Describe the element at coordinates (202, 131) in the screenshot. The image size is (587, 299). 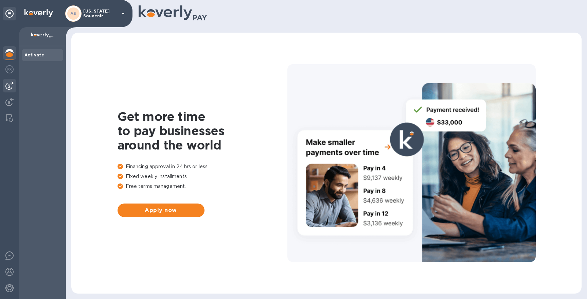
I see `h1: Get more time to pay businesses around the world` at that location.